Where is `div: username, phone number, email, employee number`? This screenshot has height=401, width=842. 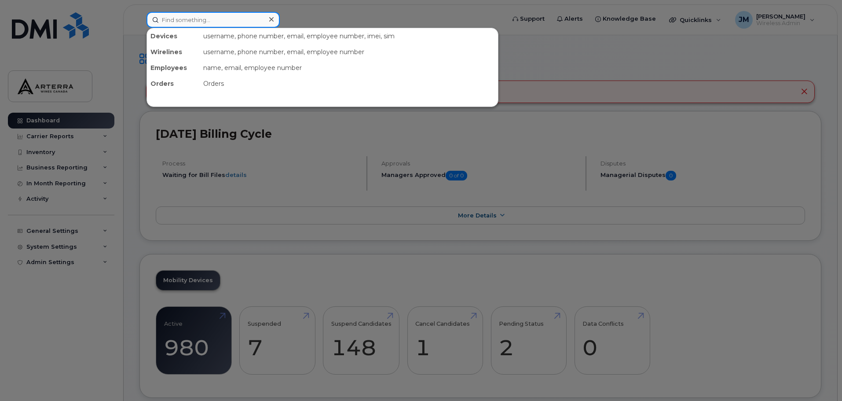
div: username, phone number, email, employee number is located at coordinates (349, 52).